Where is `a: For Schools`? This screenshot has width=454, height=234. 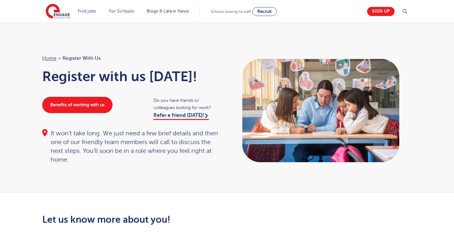 a: For Schools is located at coordinates (121, 11).